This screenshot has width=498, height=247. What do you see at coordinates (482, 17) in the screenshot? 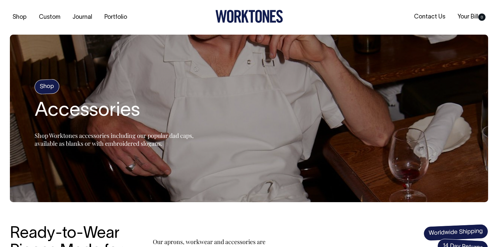
I see `span: 0` at bounding box center [482, 17].